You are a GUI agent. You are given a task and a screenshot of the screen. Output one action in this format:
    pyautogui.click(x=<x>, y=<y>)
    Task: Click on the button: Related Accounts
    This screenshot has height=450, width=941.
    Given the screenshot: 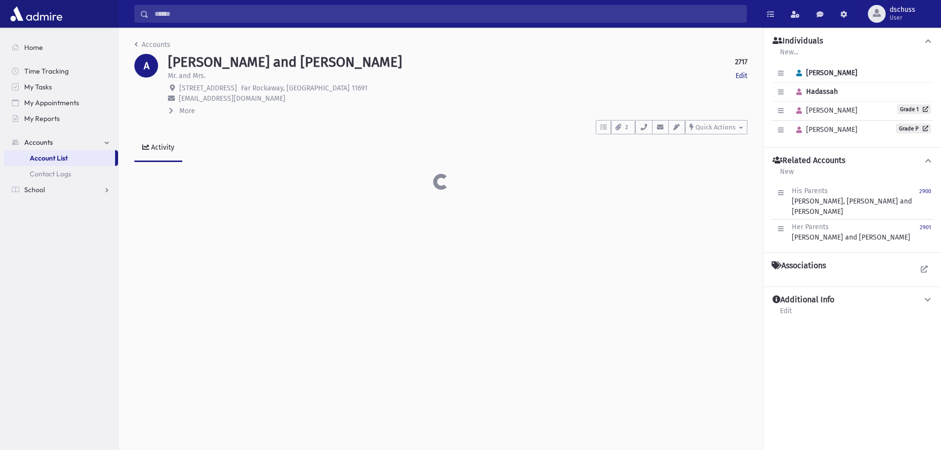 What is the action you would take?
    pyautogui.click(x=852, y=160)
    